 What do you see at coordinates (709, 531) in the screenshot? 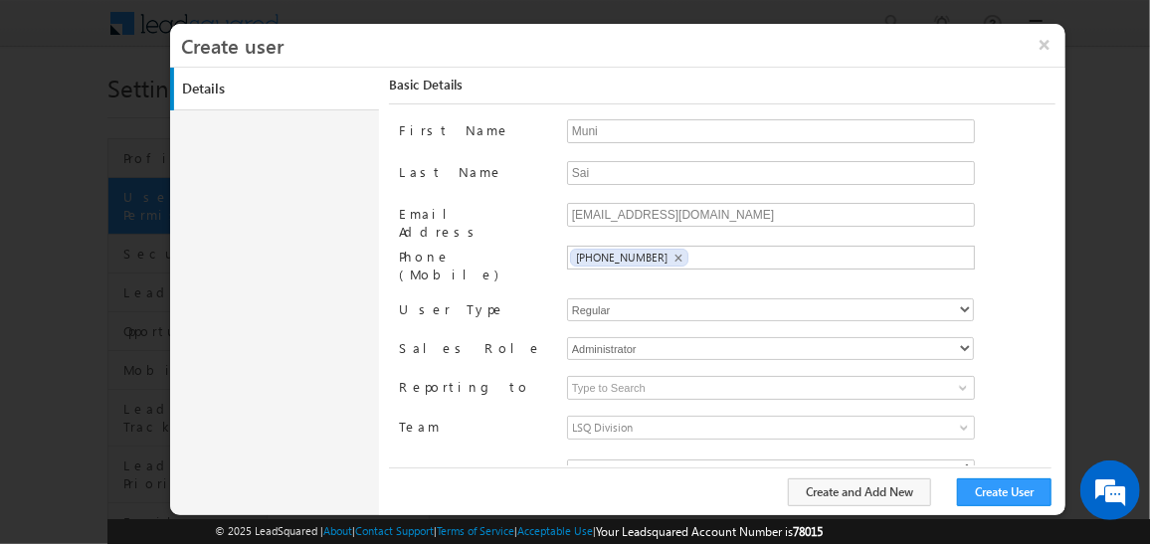
I see `span: Your Leadsquared Account Number is` at bounding box center [709, 531].